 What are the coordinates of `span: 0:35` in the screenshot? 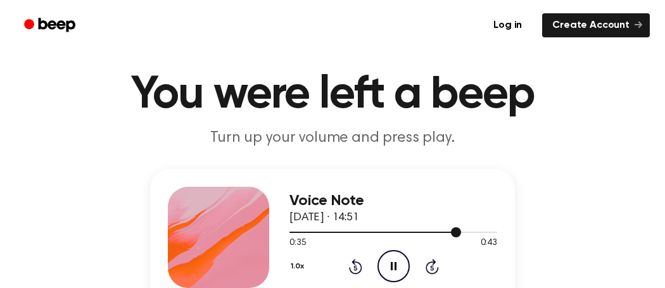 It's located at (298, 243).